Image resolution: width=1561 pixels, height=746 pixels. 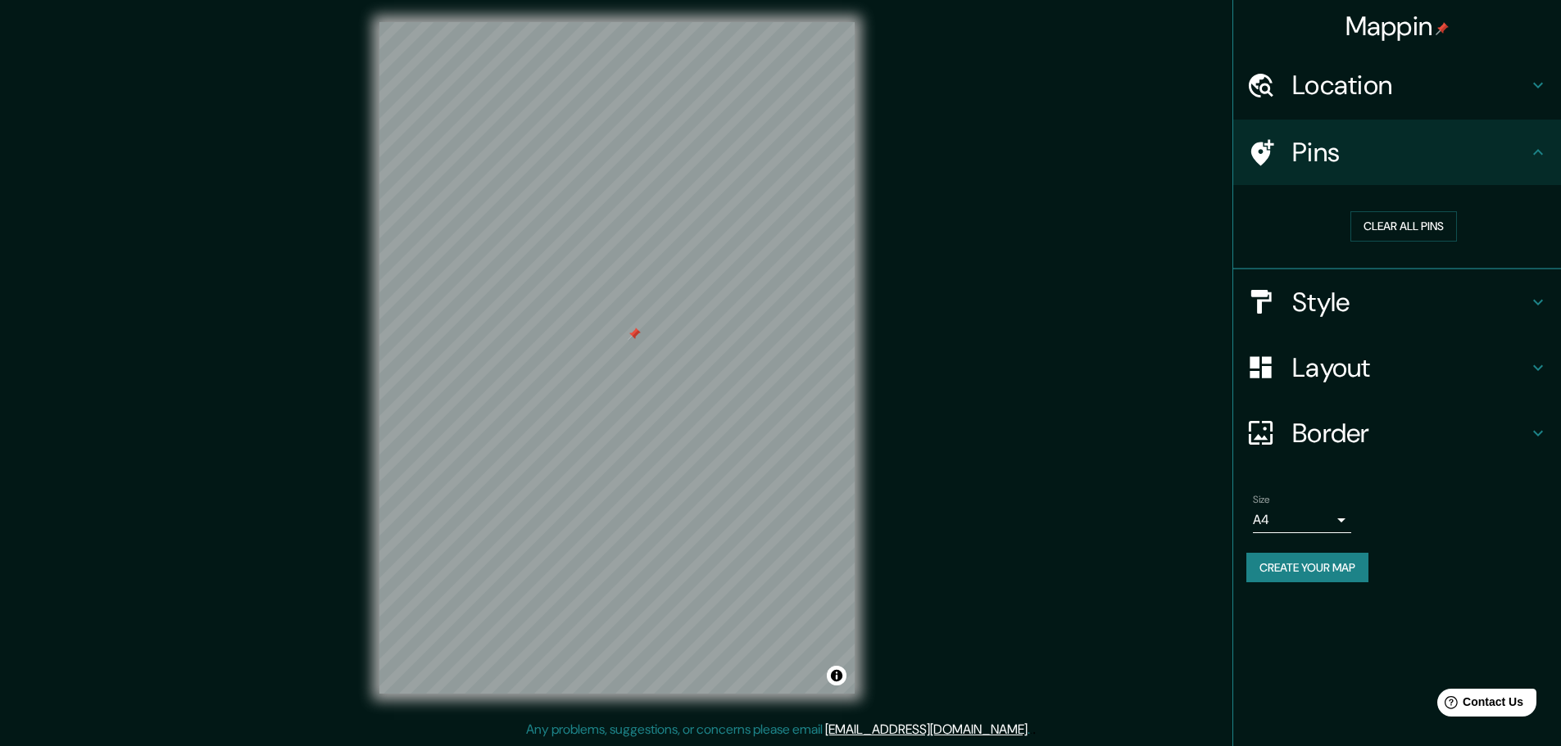 I want to click on button: Create your map, so click(x=1307, y=568).